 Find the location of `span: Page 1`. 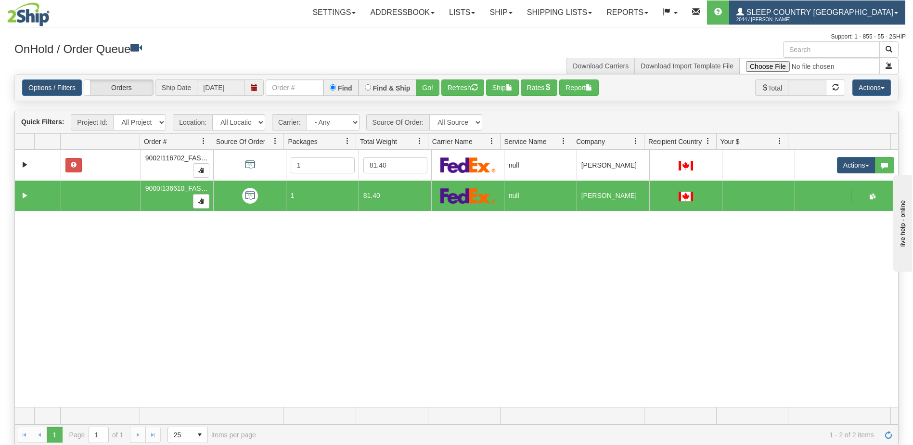

span: Page 1 is located at coordinates (54, 434).